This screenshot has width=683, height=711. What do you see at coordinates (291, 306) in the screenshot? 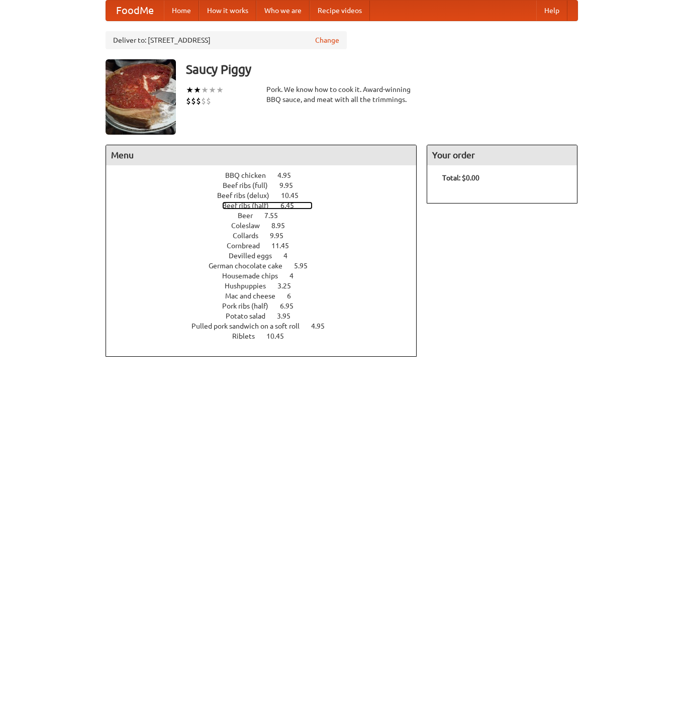
I see `span: 6.95` at bounding box center [291, 306].